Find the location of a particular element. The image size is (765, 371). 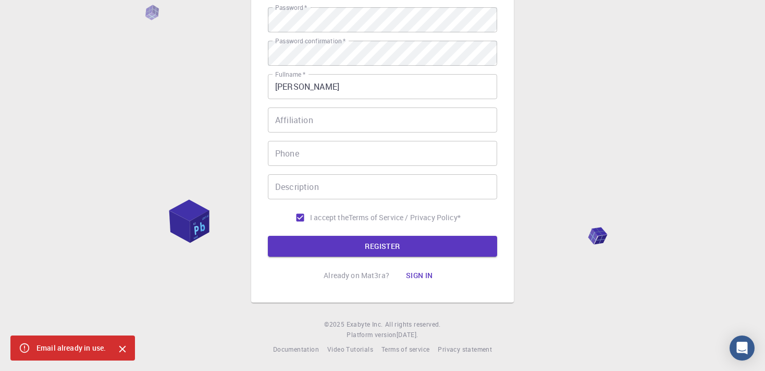

button: Close is located at coordinates (123, 349).